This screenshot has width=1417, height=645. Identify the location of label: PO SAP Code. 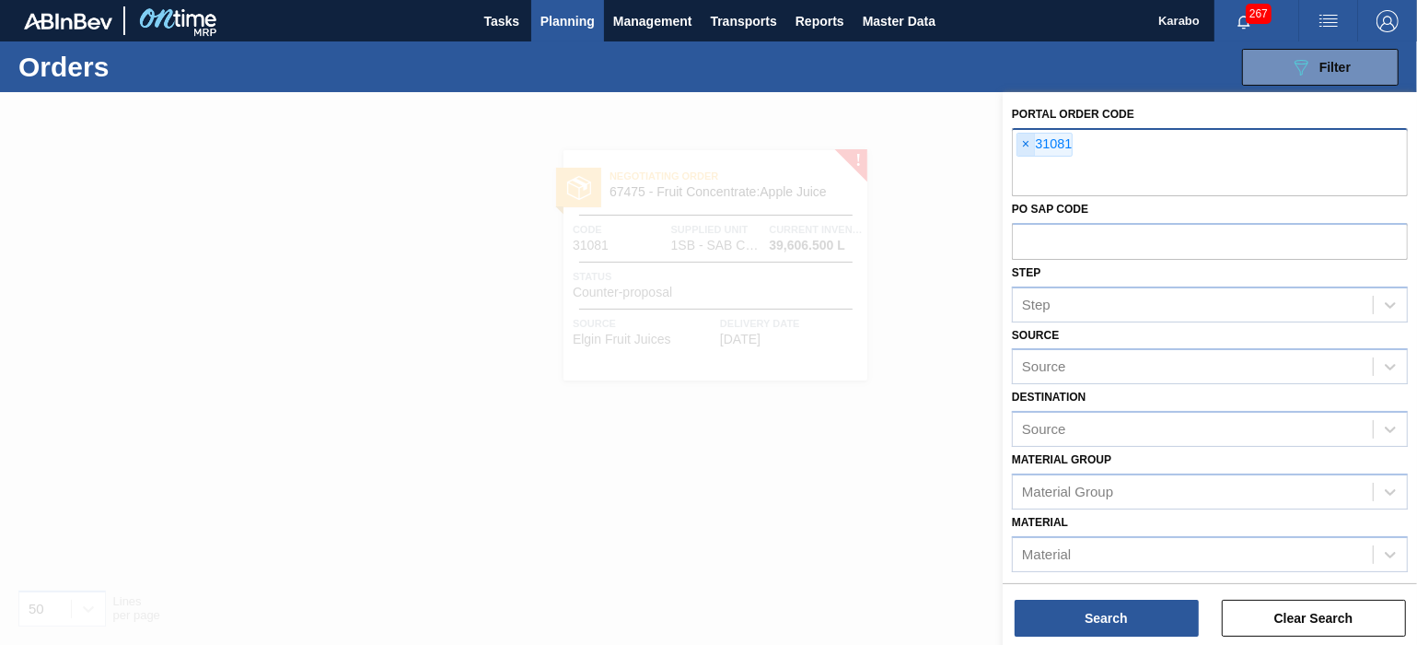
(1050, 209).